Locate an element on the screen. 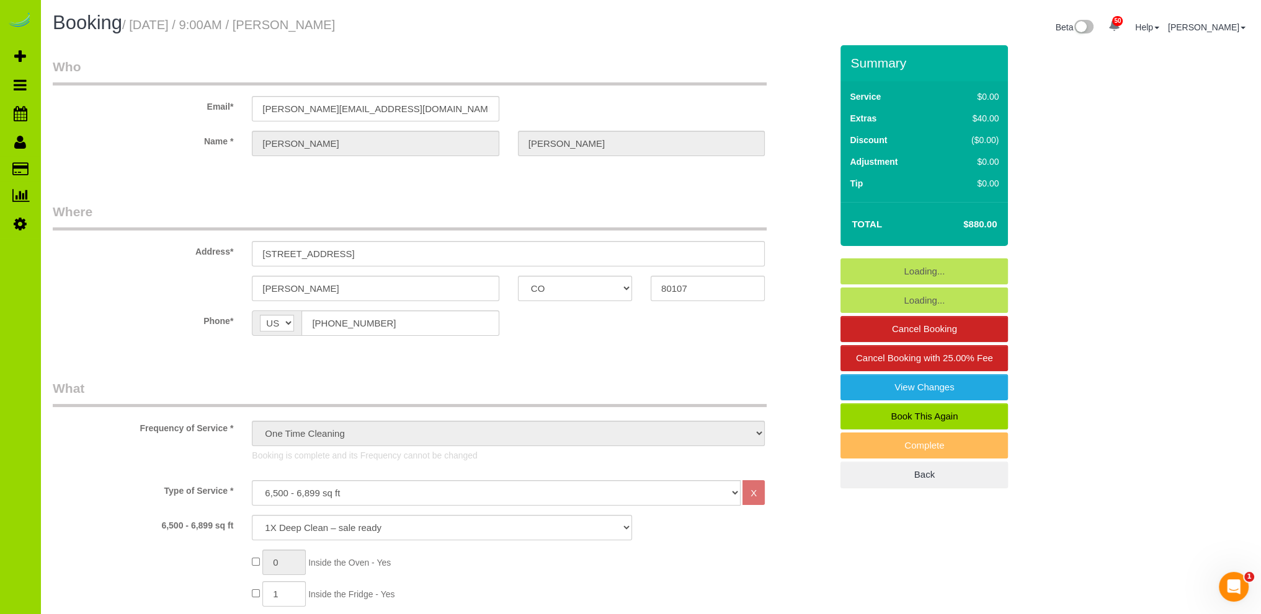 The image size is (1261, 614). label: Address* is located at coordinates (143, 249).